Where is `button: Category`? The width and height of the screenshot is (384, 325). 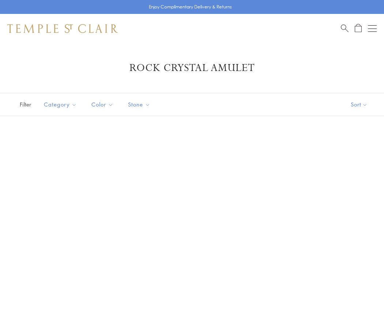 button: Category is located at coordinates (60, 104).